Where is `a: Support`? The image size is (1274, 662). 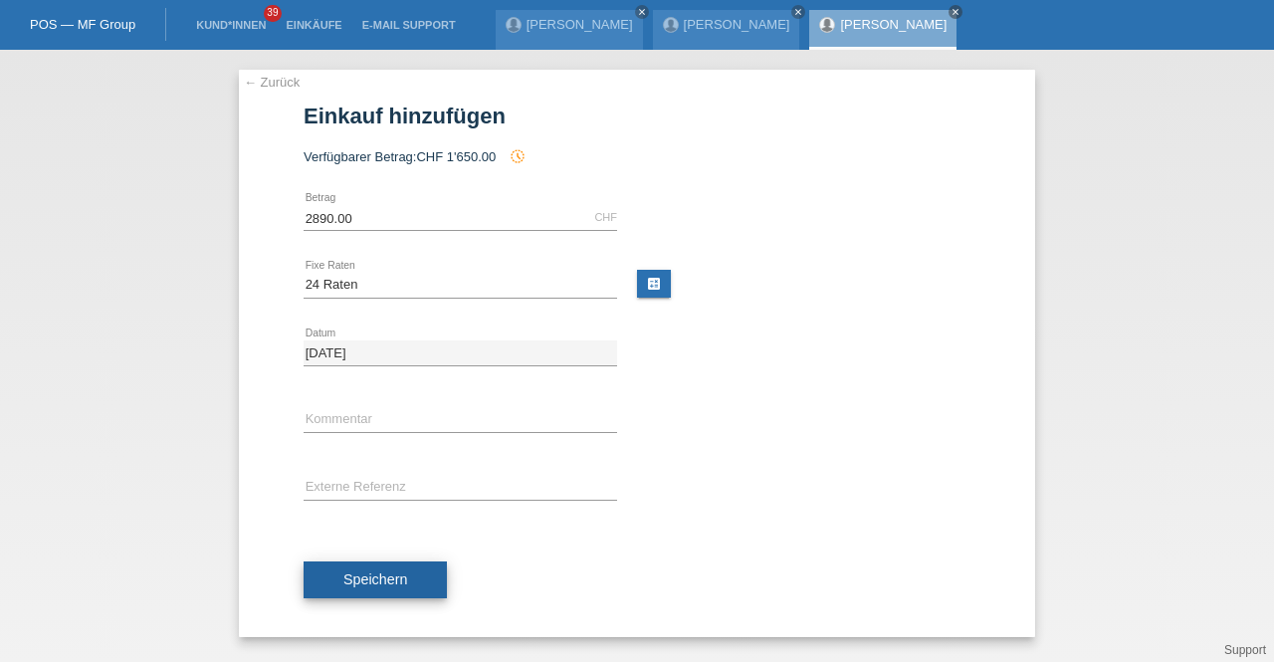 a: Support is located at coordinates (1245, 650).